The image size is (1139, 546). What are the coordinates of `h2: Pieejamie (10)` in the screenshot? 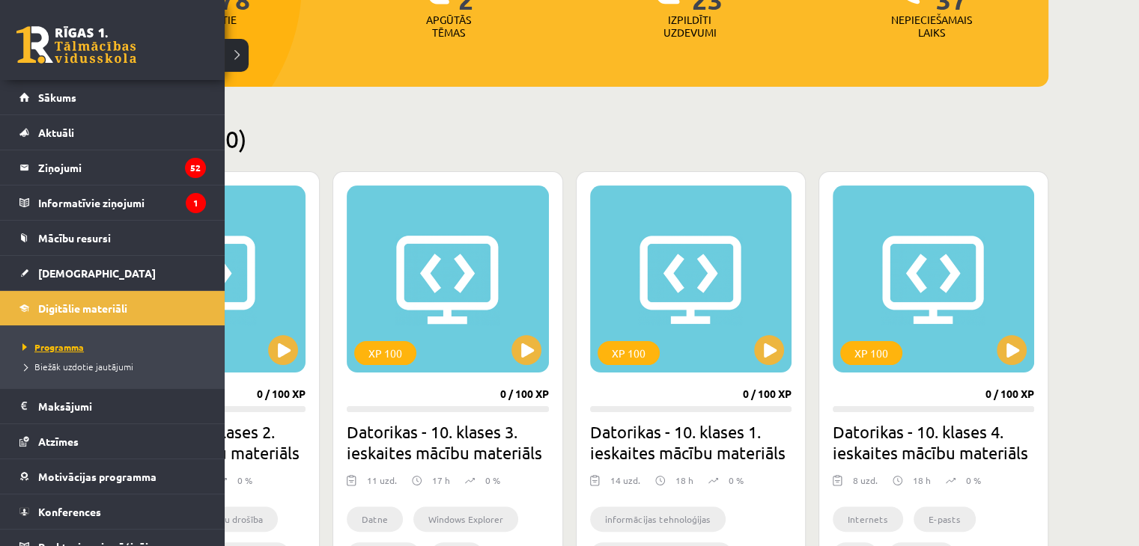 It's located at (569, 138).